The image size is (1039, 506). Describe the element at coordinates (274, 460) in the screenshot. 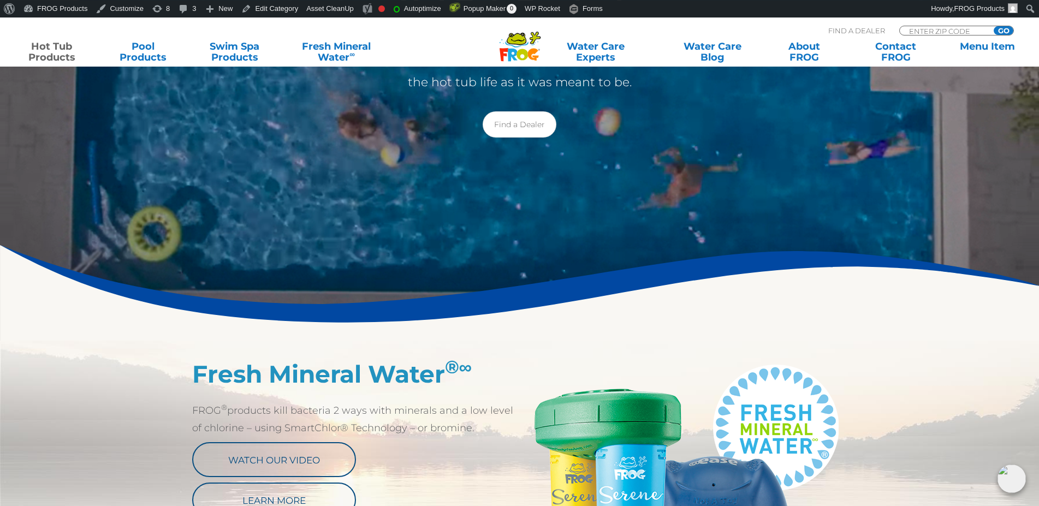

I see `a: Watch Our Video` at that location.